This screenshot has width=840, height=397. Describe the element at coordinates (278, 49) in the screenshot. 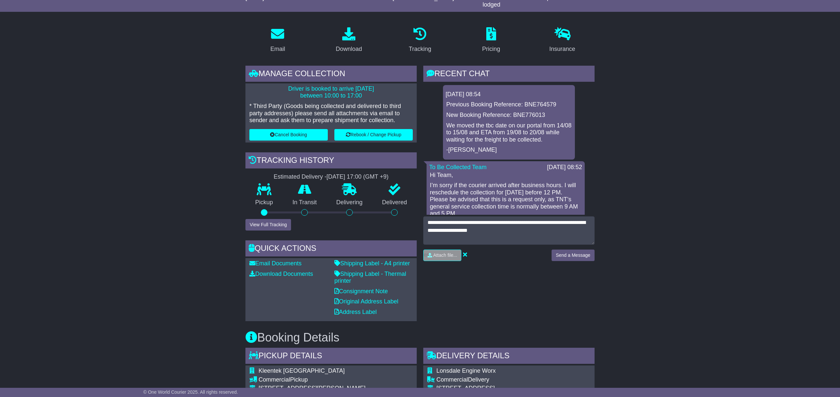

I see `div: Email` at that location.